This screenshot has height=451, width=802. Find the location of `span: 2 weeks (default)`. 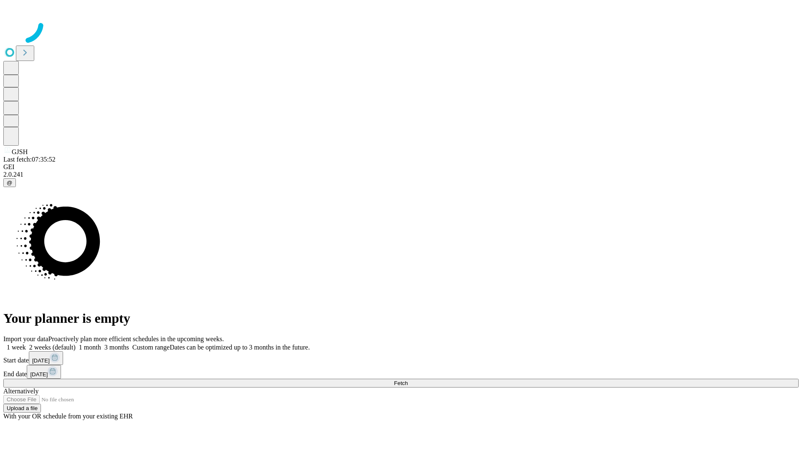

span: 2 weeks (default) is located at coordinates (52, 347).